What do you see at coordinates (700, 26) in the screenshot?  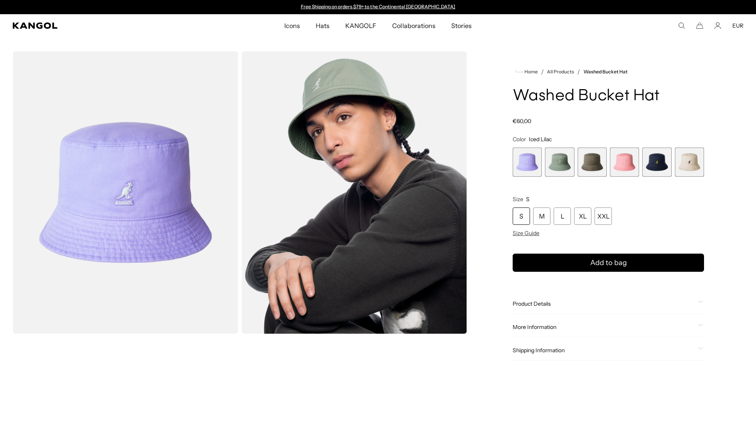 I see `button: Cart` at bounding box center [700, 26].